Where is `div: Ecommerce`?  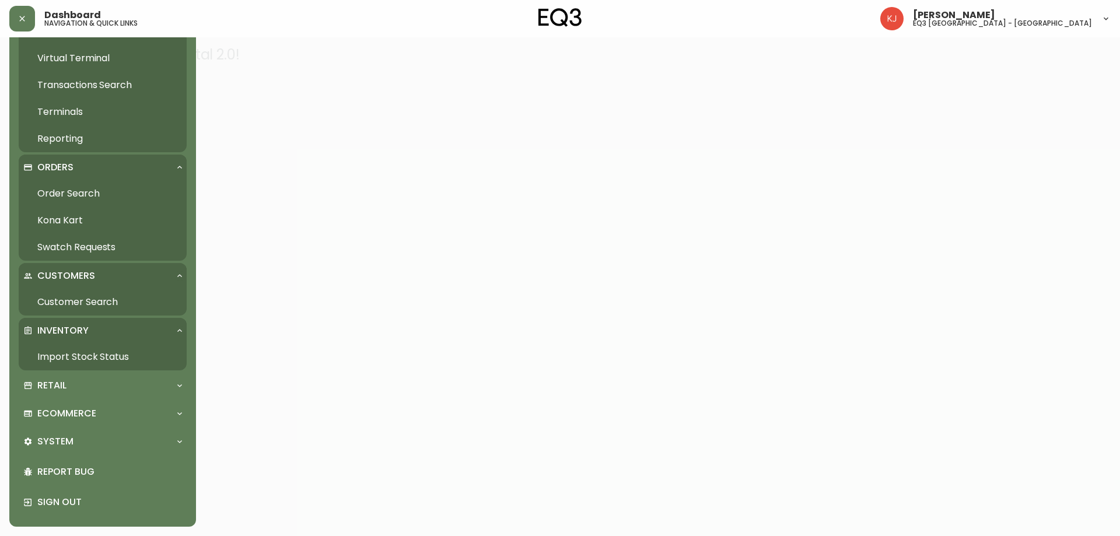 div: Ecommerce is located at coordinates (103, 414).